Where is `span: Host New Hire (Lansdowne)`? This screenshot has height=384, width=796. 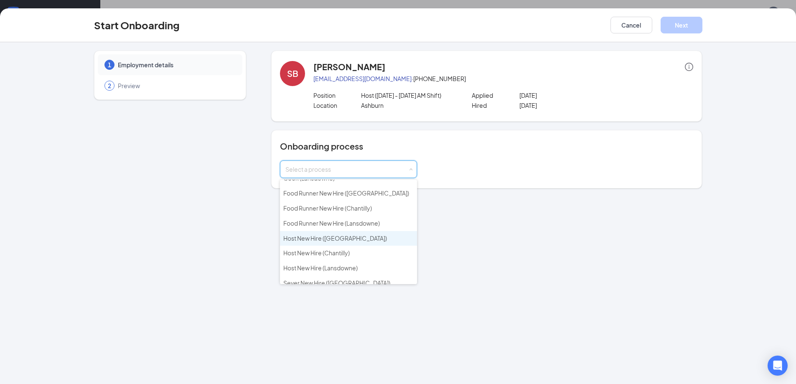
span: Host New Hire (Lansdowne) is located at coordinates (321, 268).